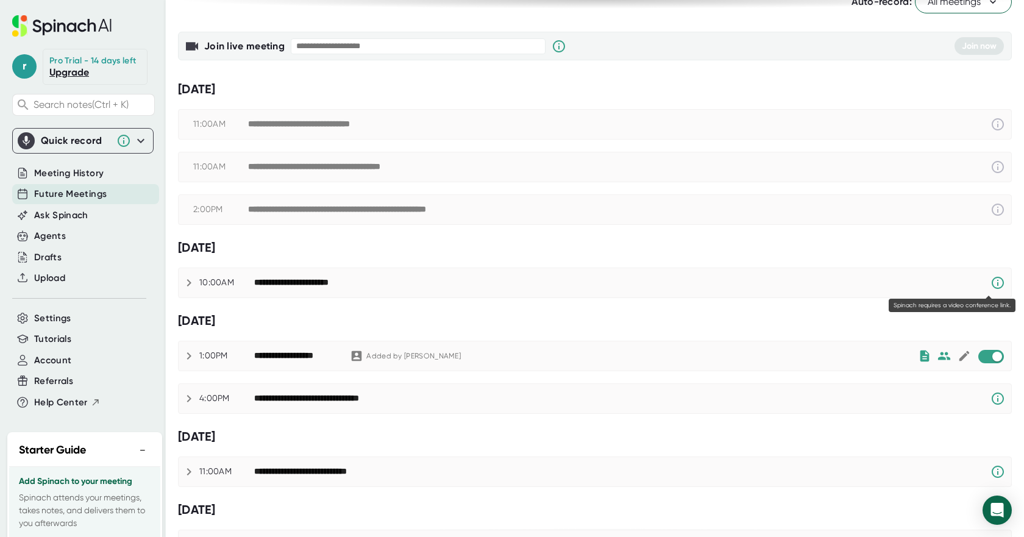 This screenshot has width=1024, height=537. What do you see at coordinates (52, 450) in the screenshot?
I see `h2: Starter Guide` at bounding box center [52, 450].